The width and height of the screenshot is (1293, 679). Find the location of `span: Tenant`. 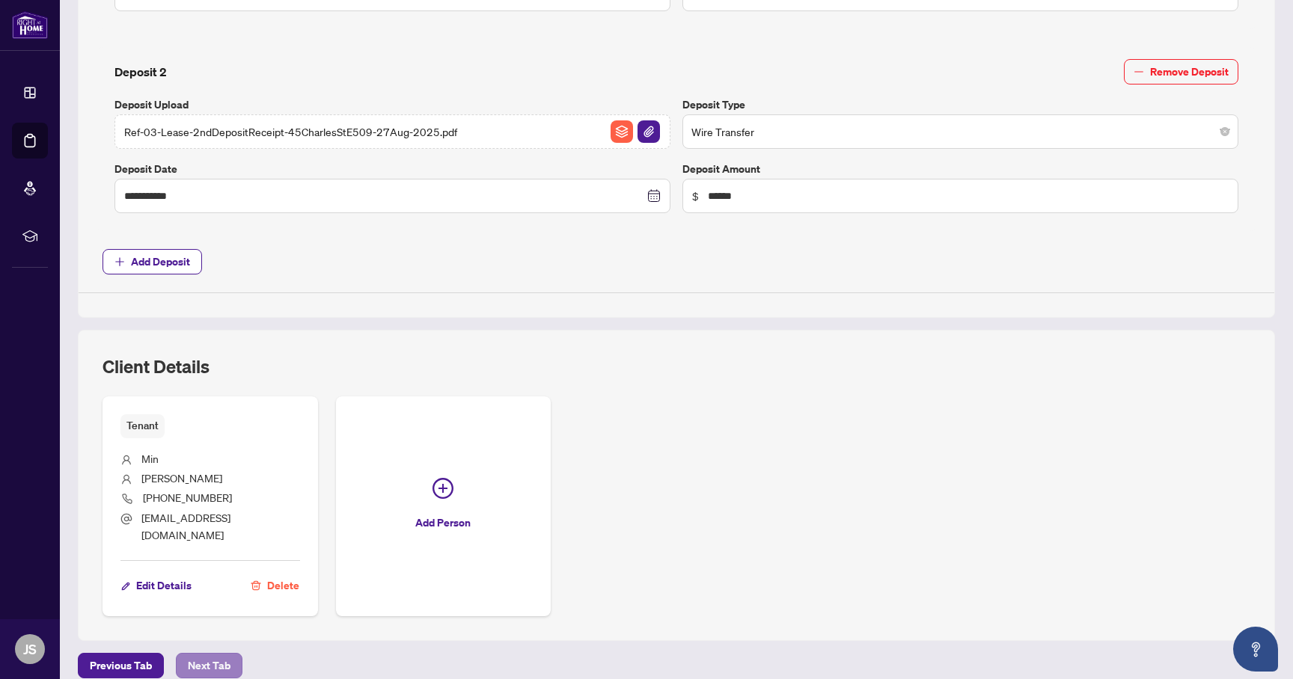

span: Tenant is located at coordinates (142, 426).